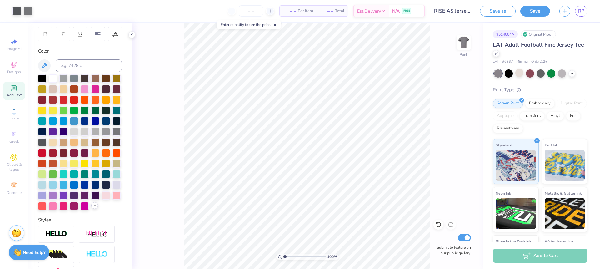 This screenshot has height=269, width=600. What do you see at coordinates (14, 49) in the screenshot?
I see `span: Image AI` at bounding box center [14, 49].